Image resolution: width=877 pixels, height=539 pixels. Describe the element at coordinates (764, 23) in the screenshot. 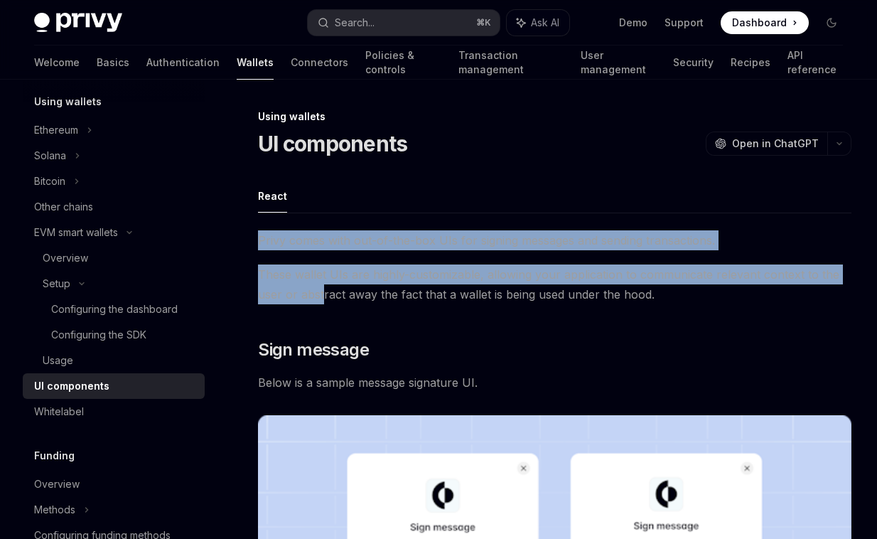

I see `a: Dashboard` at that location.